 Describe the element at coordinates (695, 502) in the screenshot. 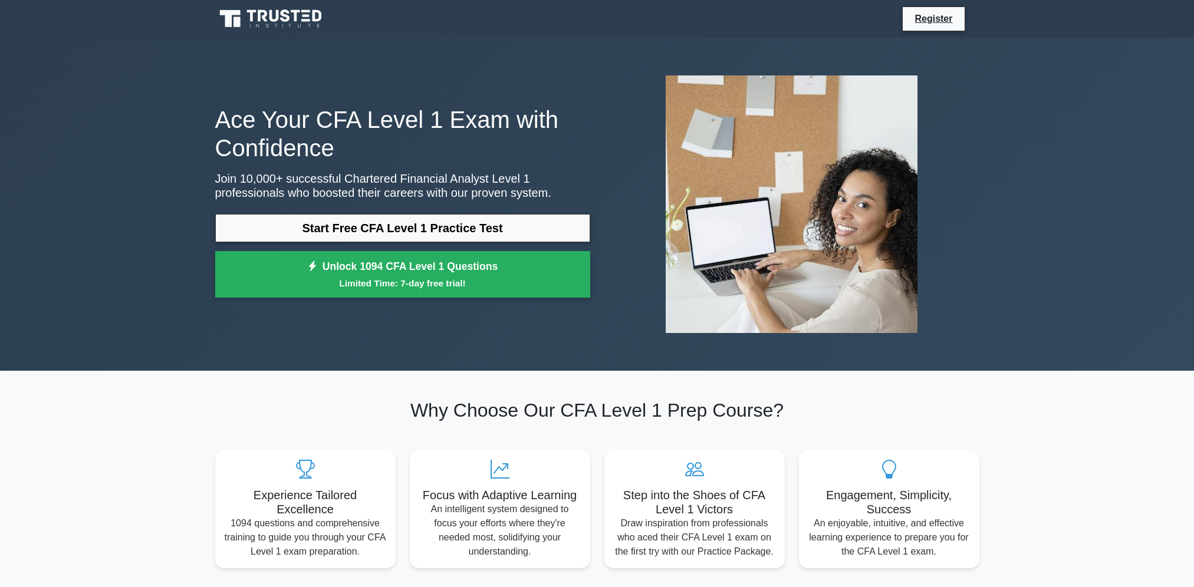

I see `h5: Step into the Shoes of CFA Level 1 Victors` at that location.